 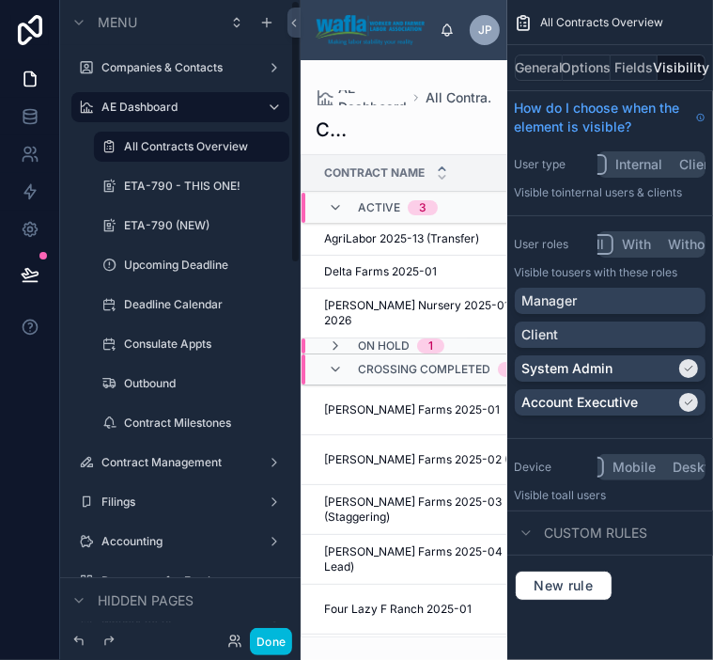 What do you see at coordinates (201, 265) in the screenshot?
I see `a: Upcoming Deadline` at bounding box center [201, 265].